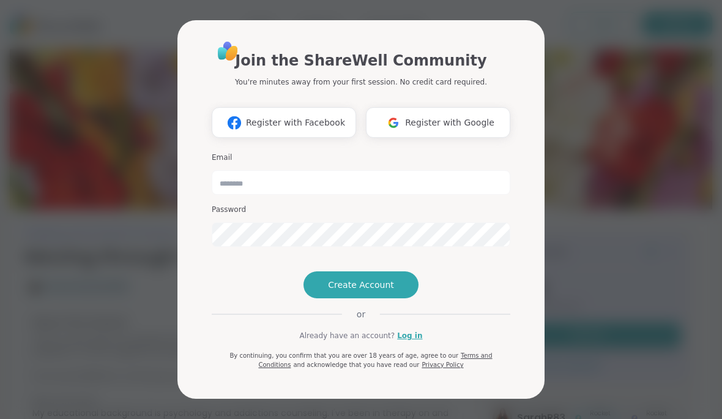  What do you see at coordinates (347, 335) in the screenshot?
I see `span: Already have an account?` at bounding box center [347, 335].